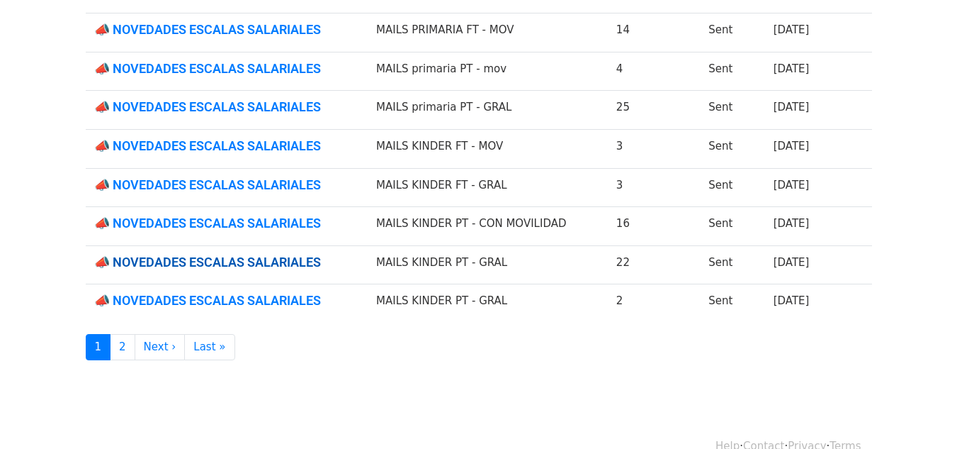 This screenshot has width=957, height=449. I want to click on td: 16, so click(654, 226).